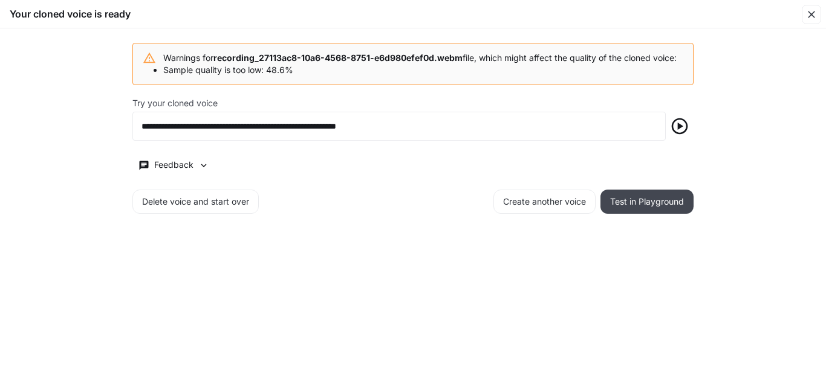 The image size is (826, 387). Describe the element at coordinates (544, 202) in the screenshot. I see `button: Create another voice` at that location.